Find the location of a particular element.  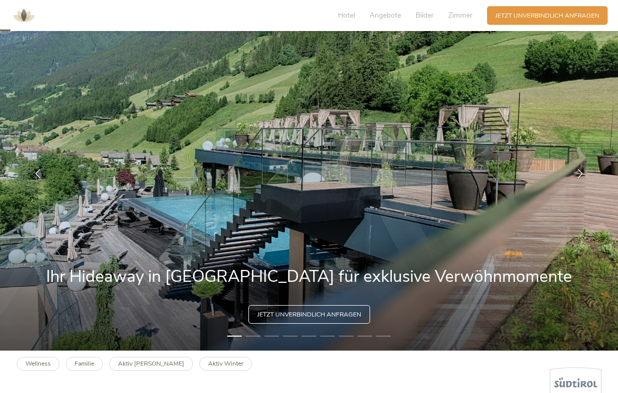

span: Angebote is located at coordinates (385, 15).